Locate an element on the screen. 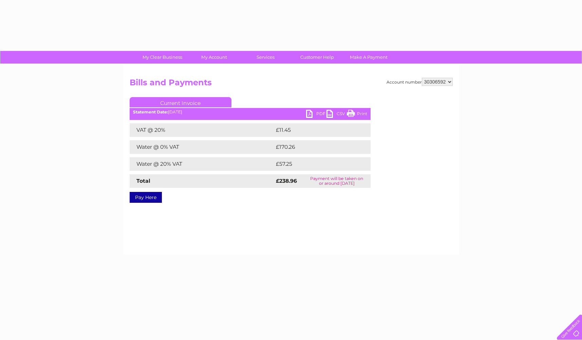  td: VAT @ 20% is located at coordinates (202, 130).